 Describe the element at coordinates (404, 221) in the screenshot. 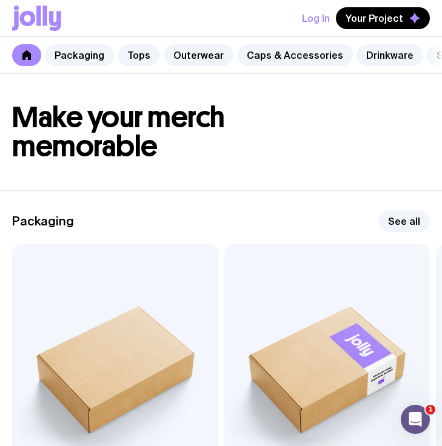

I see `a: See all` at that location.